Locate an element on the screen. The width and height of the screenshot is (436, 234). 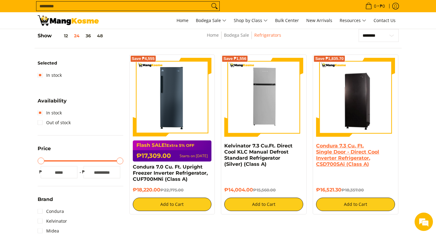
span: Price is located at coordinates (44, 149).